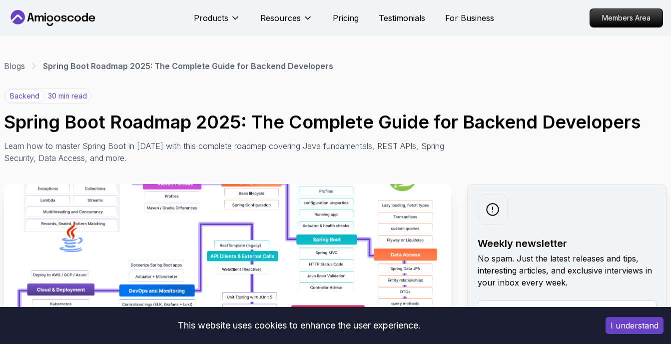  What do you see at coordinates (402, 18) in the screenshot?
I see `p: Testimonials` at bounding box center [402, 18].